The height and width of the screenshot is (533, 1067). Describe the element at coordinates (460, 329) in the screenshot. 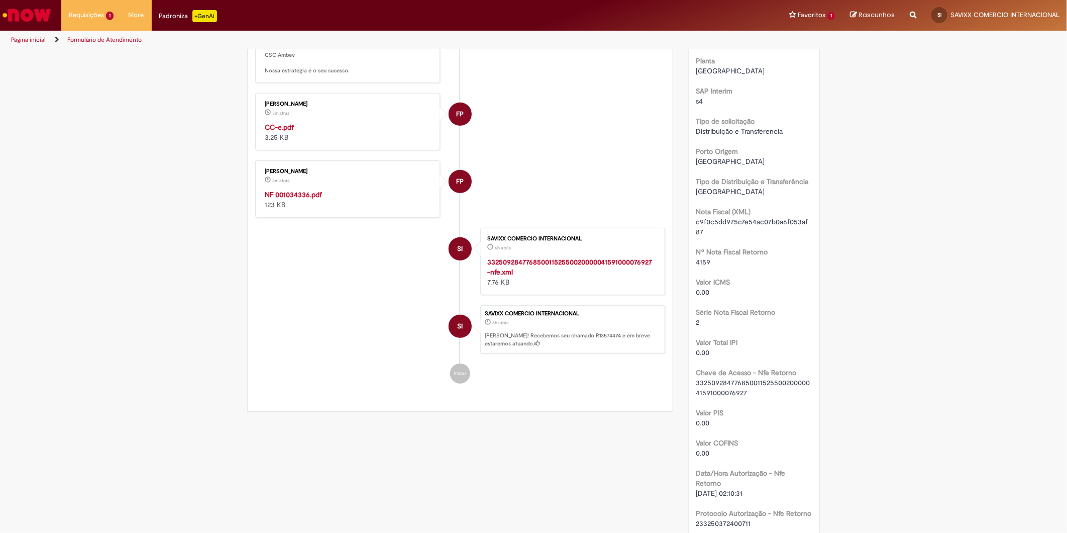

I see `li: SAVIXX COMERCIO INTERNACIONAL` at that location.